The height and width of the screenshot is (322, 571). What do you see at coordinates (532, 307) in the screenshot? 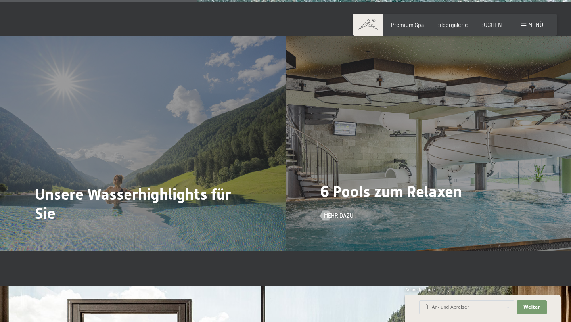
I see `button: Weiter` at bounding box center [532, 307].